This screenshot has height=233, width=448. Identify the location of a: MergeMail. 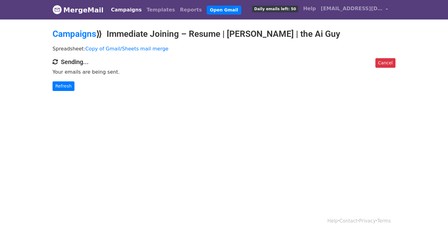
(78, 10).